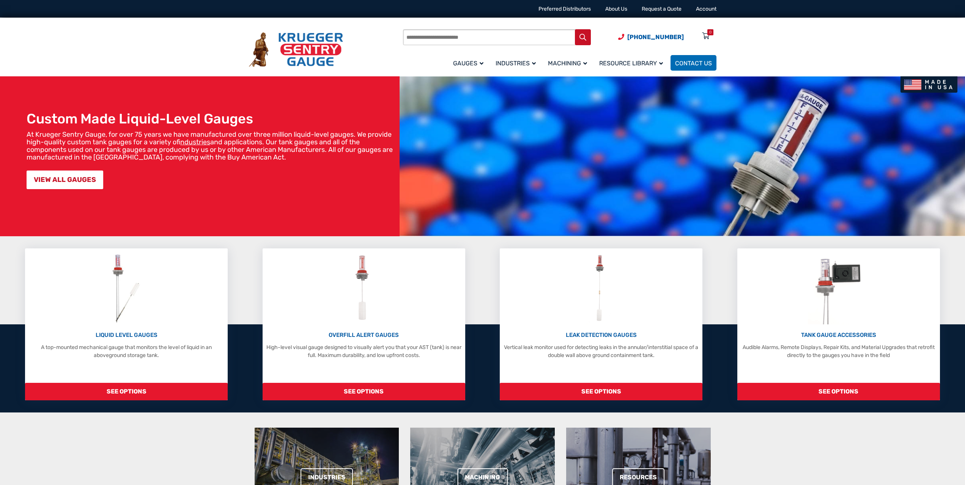  What do you see at coordinates (126, 324) in the screenshot?
I see `a: Liquid Level Gauges LIQUID LEVEL GAUGES A top-mounted mechanical gauge that monitors the level of...` at bounding box center [126, 324].